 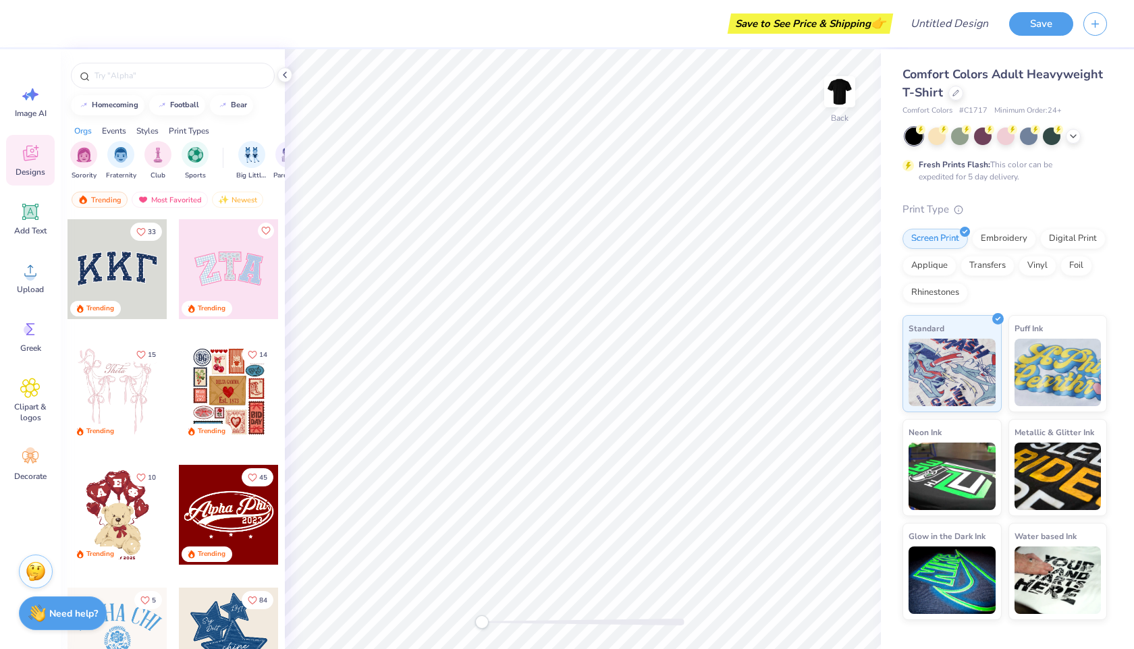 I want to click on div: football, so click(x=184, y=105).